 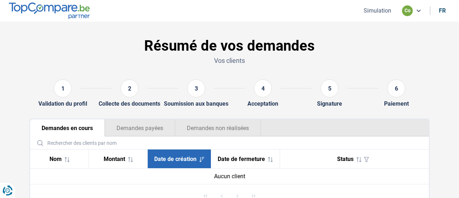 I want to click on div: Collecte des documents, so click(x=129, y=103).